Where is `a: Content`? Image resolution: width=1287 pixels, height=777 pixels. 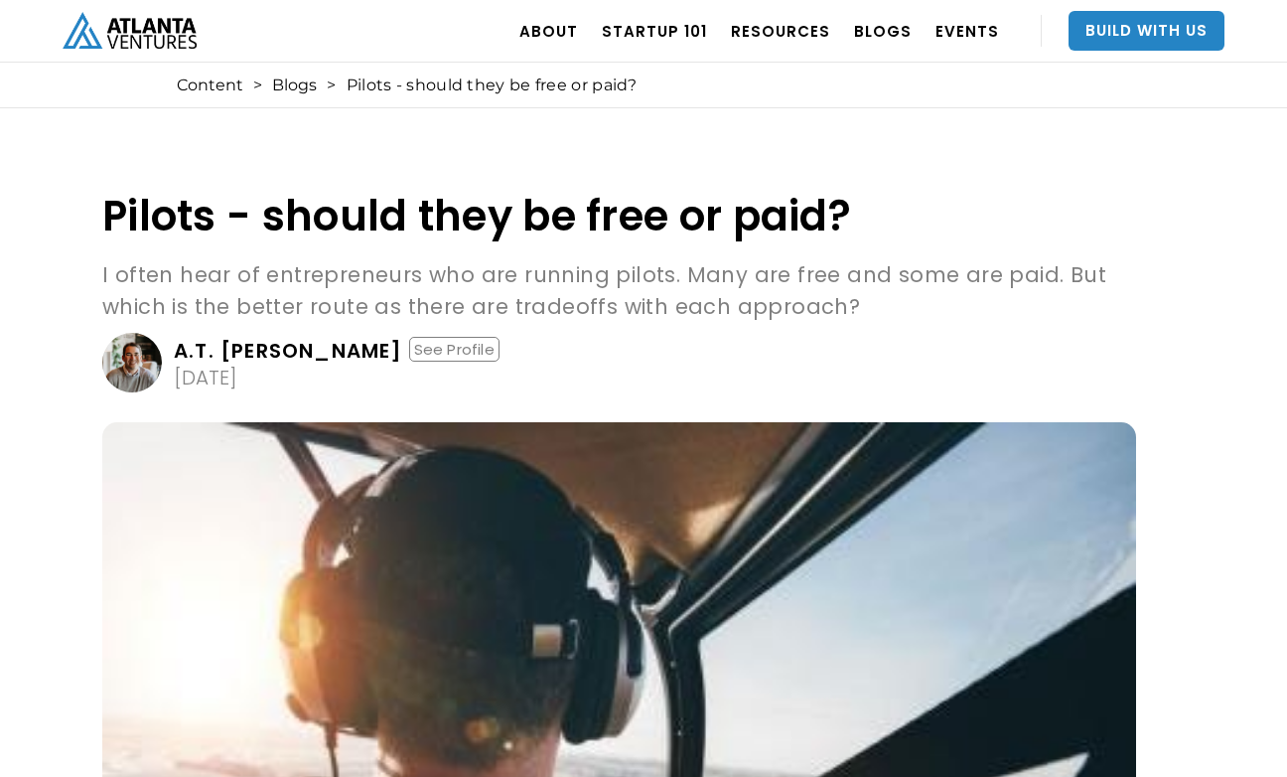
a: Content is located at coordinates (210, 85).